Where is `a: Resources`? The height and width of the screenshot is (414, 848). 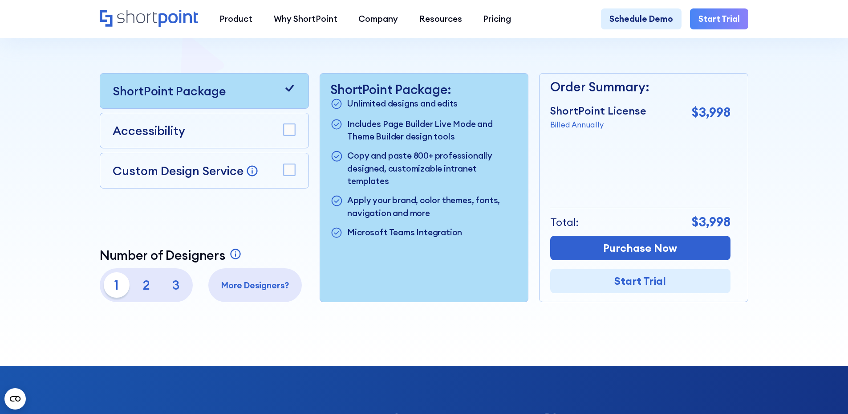
a: Resources is located at coordinates (441, 19).